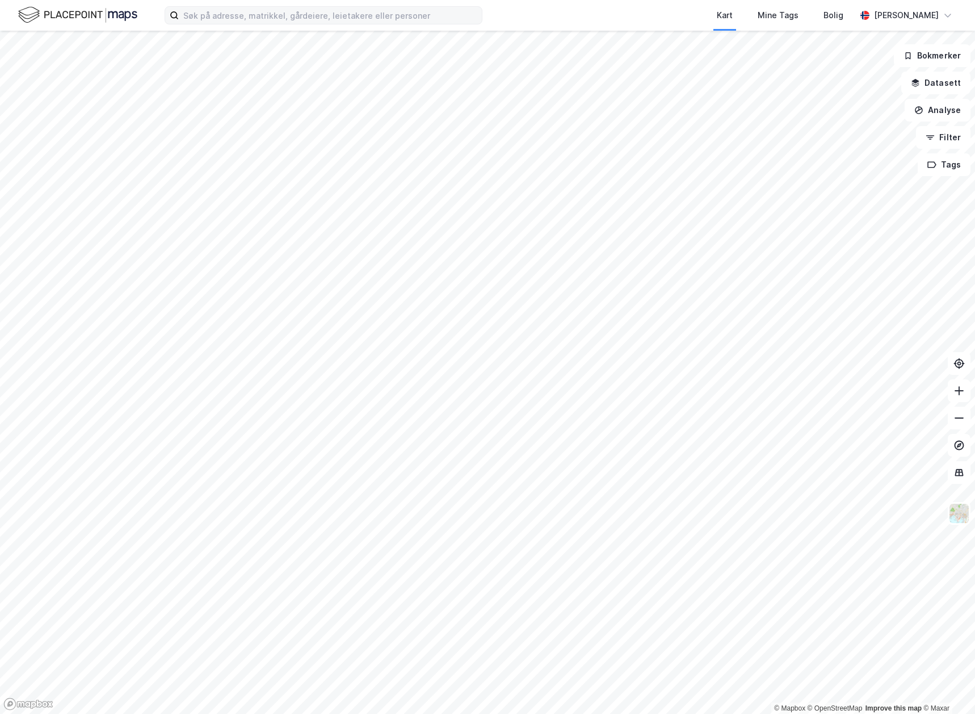 The height and width of the screenshot is (714, 975). What do you see at coordinates (778, 15) in the screenshot?
I see `div: Mine Tags` at bounding box center [778, 15].